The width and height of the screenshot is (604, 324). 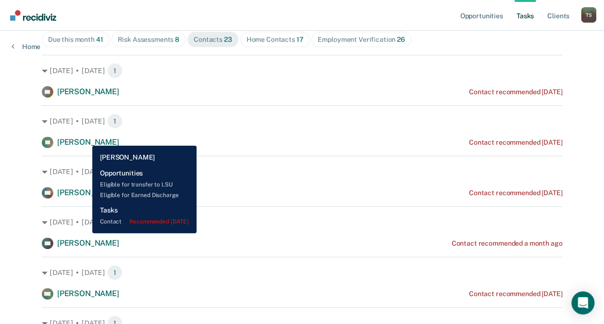 I want to click on span: 8, so click(x=177, y=39).